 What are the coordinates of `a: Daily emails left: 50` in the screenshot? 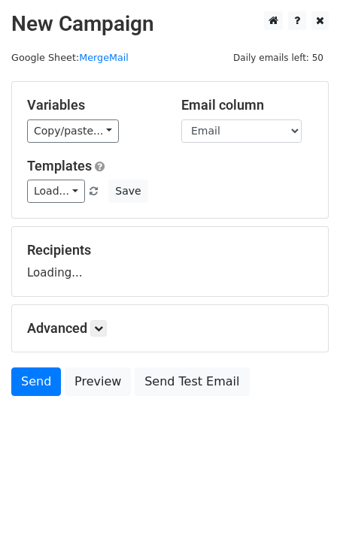 It's located at (278, 57).